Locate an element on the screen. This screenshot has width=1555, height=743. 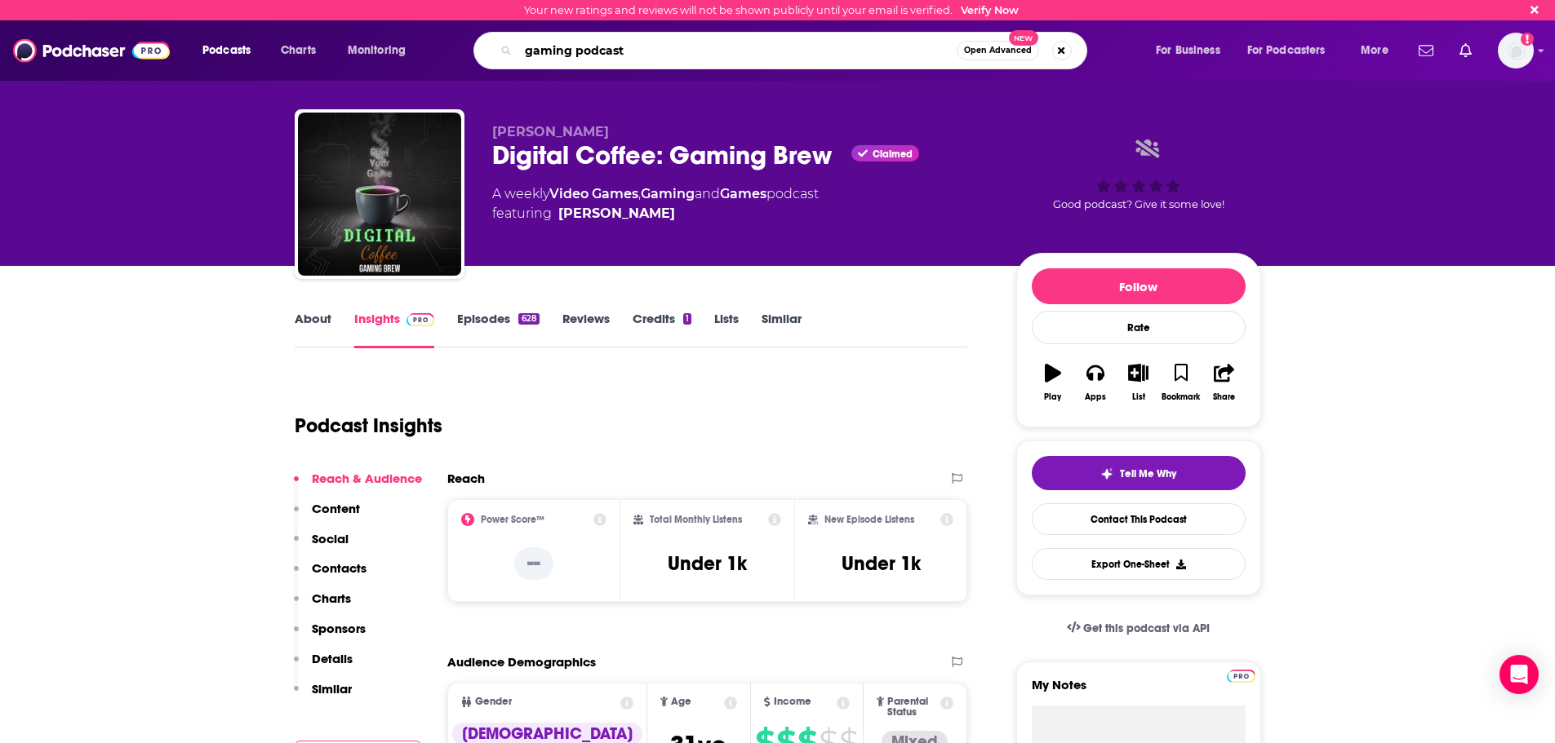
p: Similar is located at coordinates (331, 689).